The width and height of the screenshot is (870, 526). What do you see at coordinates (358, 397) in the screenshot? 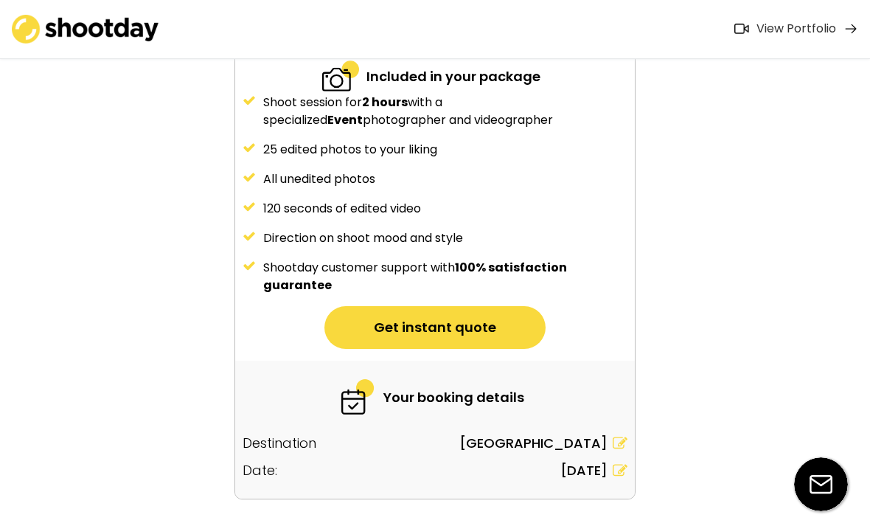
I see `img: 6-fast.svg` at bounding box center [358, 397].